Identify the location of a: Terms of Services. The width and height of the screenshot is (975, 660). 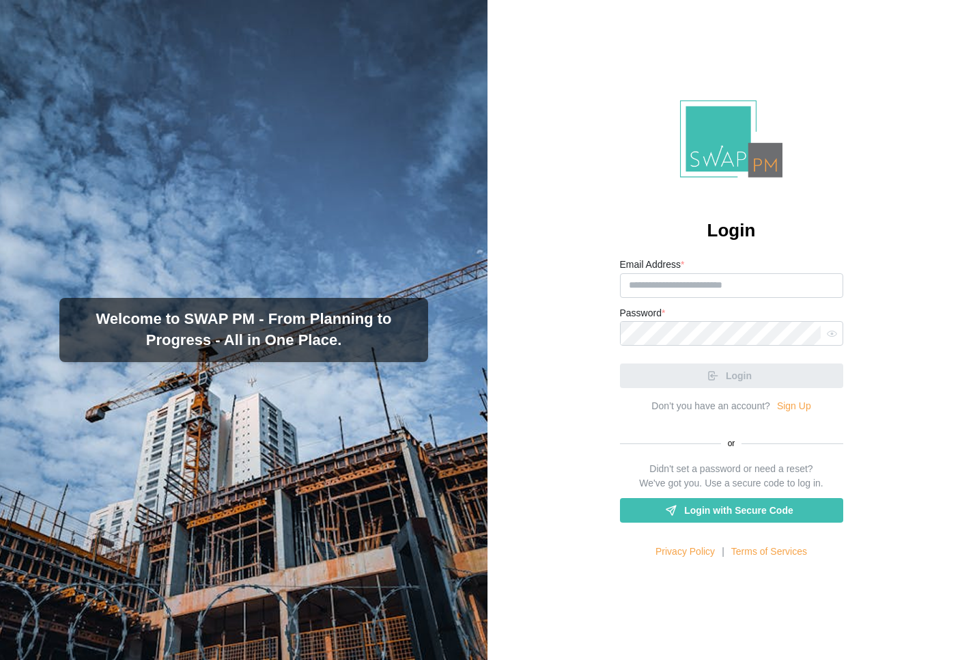
(769, 552).